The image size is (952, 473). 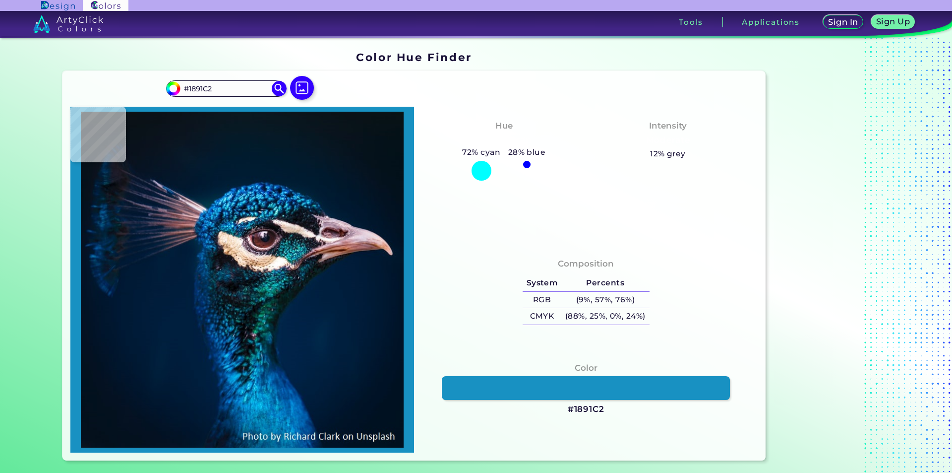 What do you see at coordinates (504, 125) in the screenshot?
I see `h4: Hue` at bounding box center [504, 125].